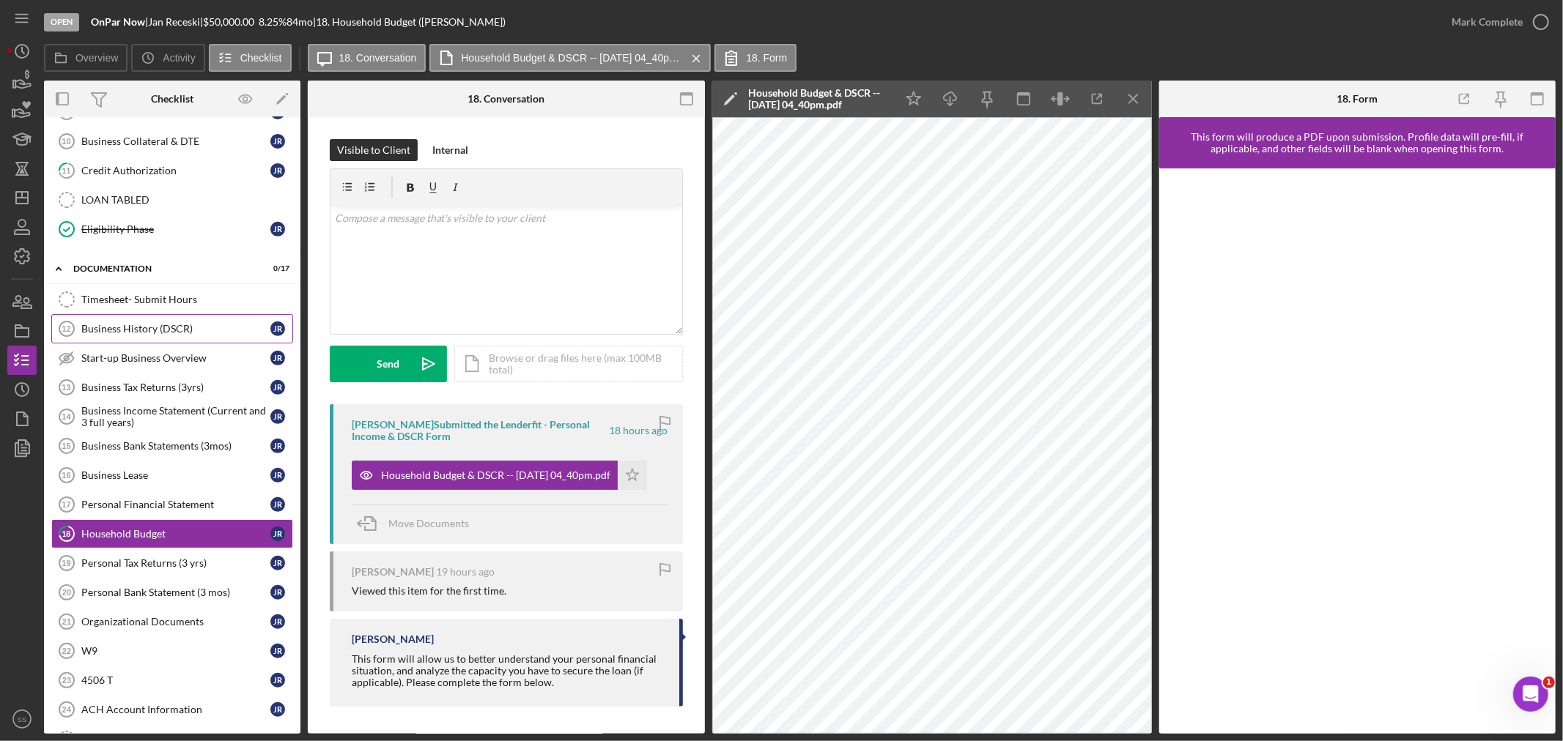 This screenshot has height=741, width=1563. Describe the element at coordinates (67, 651) in the screenshot. I see `tspan: 22` at that location.